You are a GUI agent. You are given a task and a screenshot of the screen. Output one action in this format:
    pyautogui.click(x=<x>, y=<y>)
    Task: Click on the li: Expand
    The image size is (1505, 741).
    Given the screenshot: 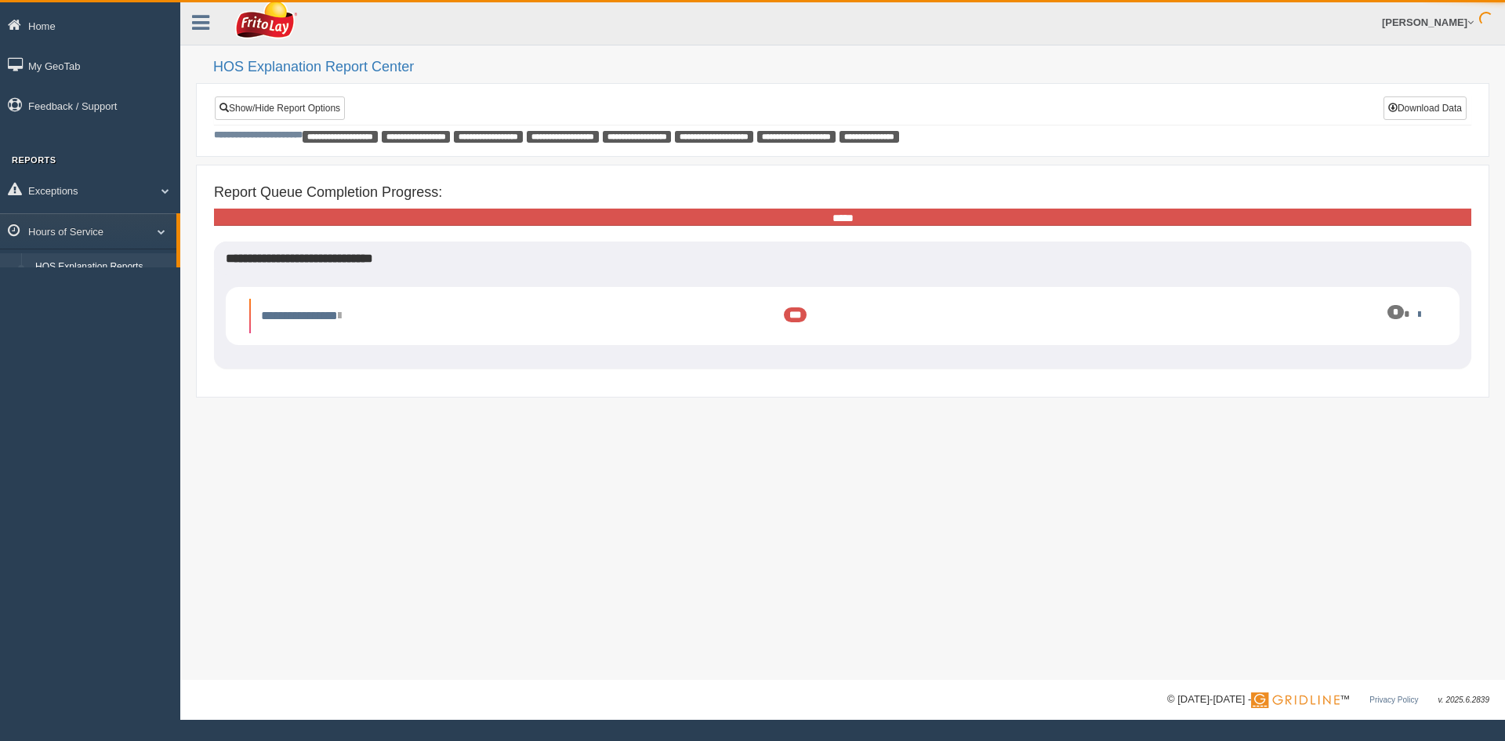 What is the action you would take?
    pyautogui.click(x=843, y=316)
    